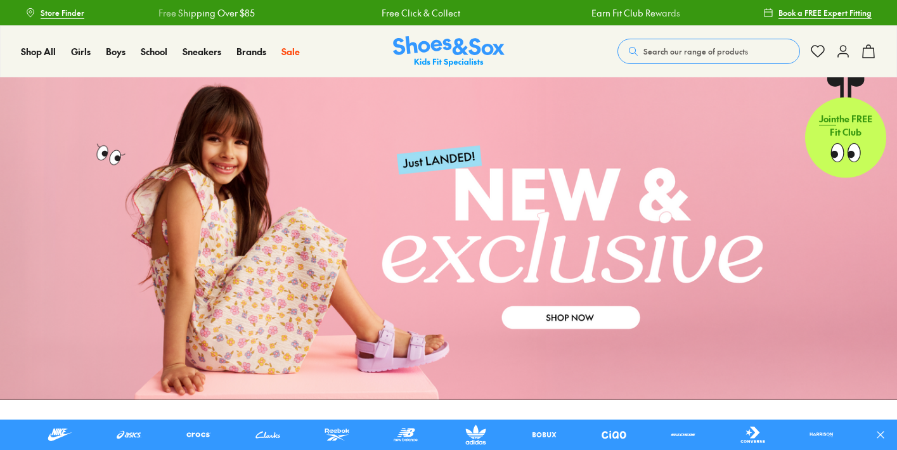 This screenshot has height=450, width=897. Describe the element at coordinates (817, 13) in the screenshot. I see `a: Book a FREE Expert Fitting` at that location.